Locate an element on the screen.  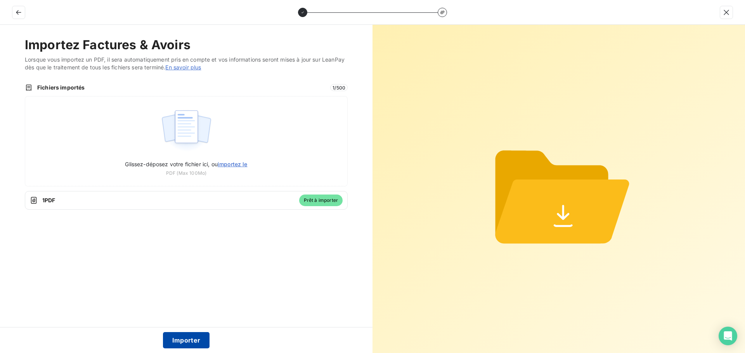
span: Prêt à importer is located at coordinates (321, 200).